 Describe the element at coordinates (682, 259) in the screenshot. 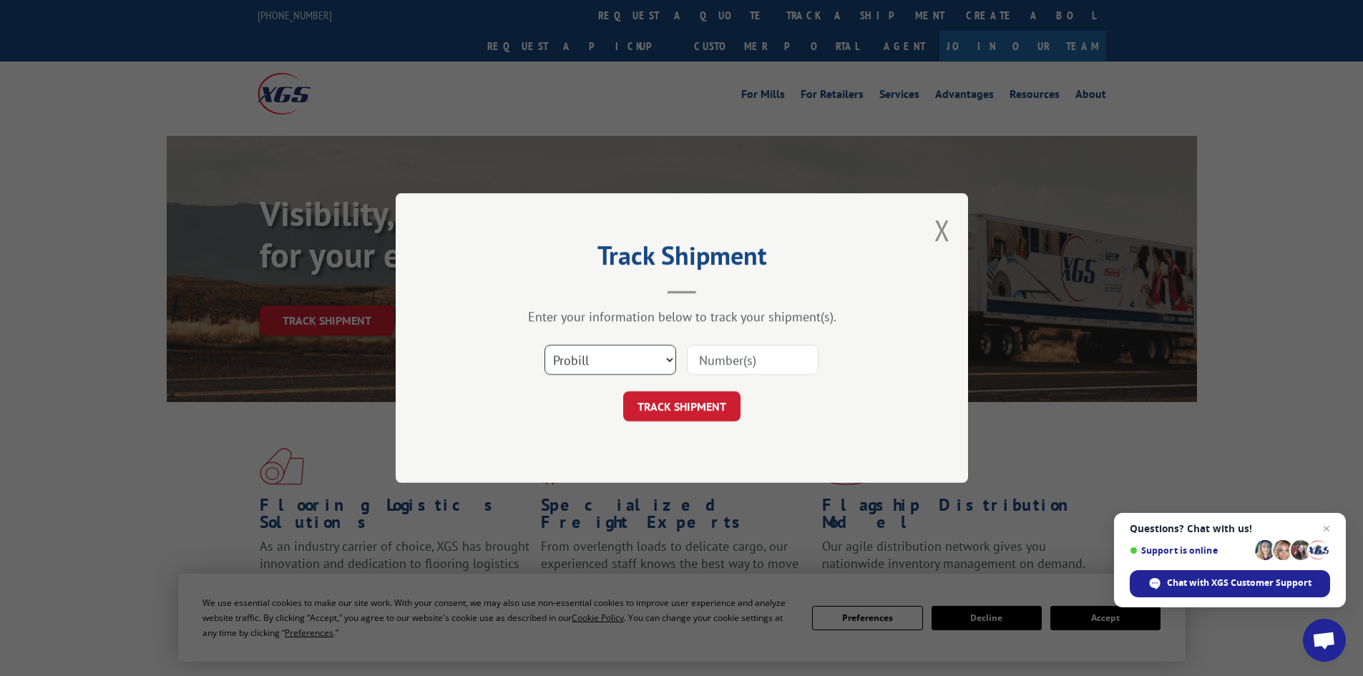

I see `h2: Track Shipment` at that location.